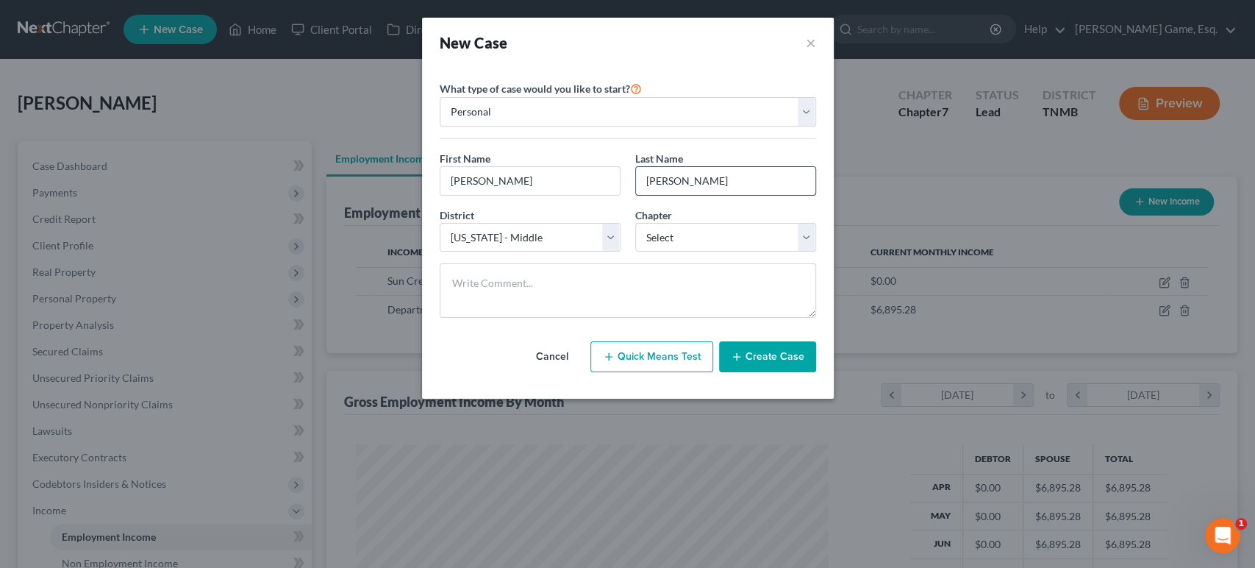 This screenshot has height=568, width=1255. What do you see at coordinates (457, 215) in the screenshot?
I see `span: District` at bounding box center [457, 215].